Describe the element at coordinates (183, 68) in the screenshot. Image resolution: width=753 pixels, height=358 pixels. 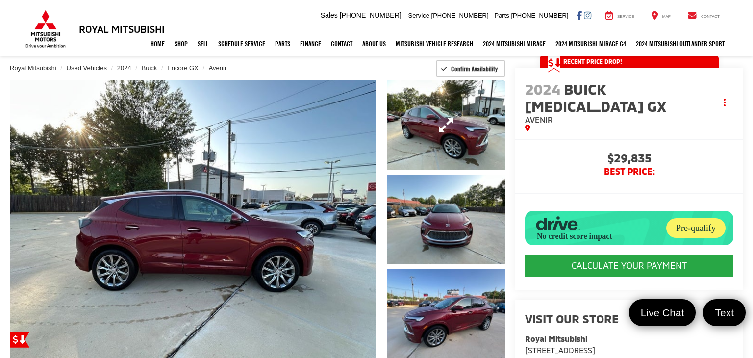
I see `span: Encore GX` at that location.